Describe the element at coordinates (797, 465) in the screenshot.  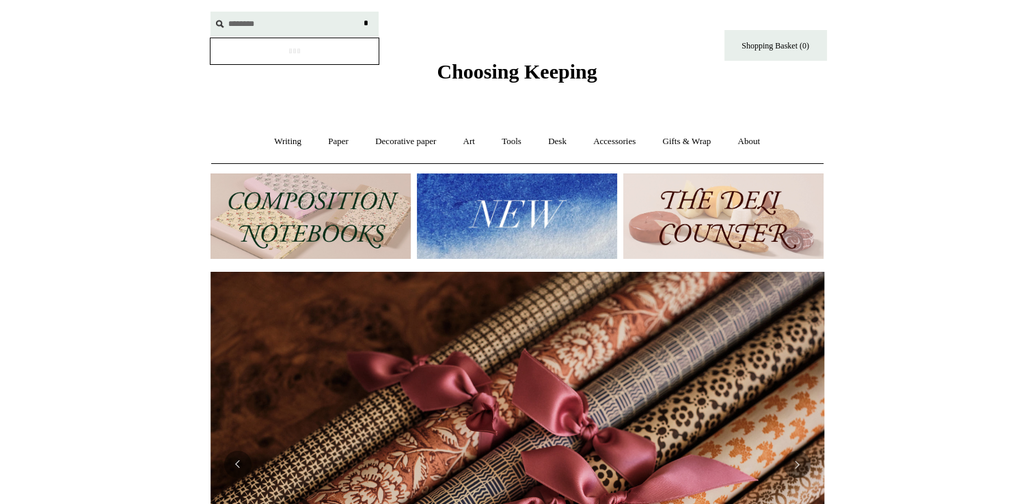
I see `button: Next` at that location.